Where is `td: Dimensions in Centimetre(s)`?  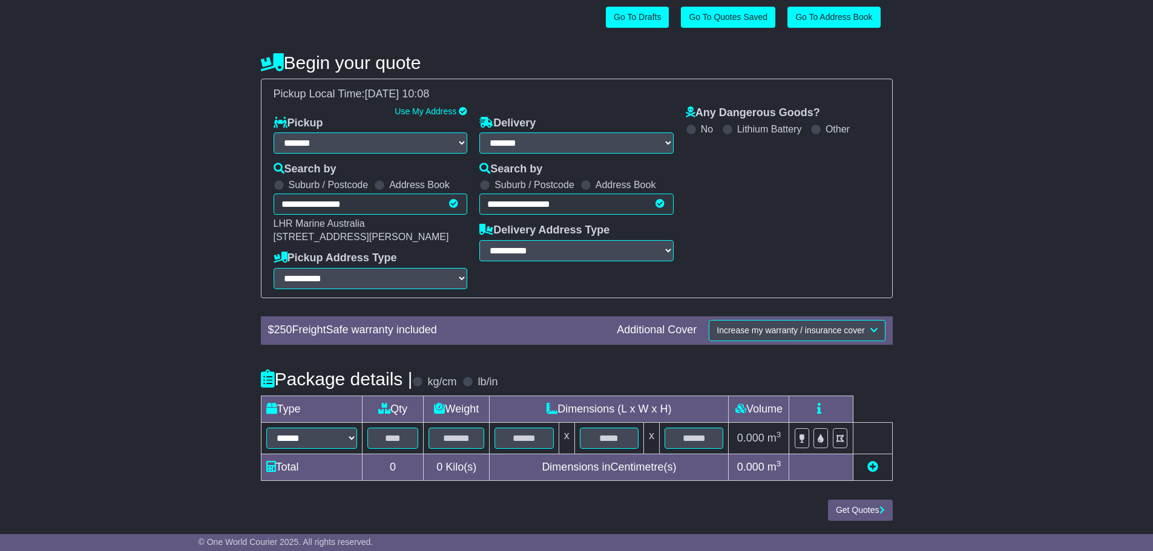 td: Dimensions in Centimetre(s) is located at coordinates (609, 467).